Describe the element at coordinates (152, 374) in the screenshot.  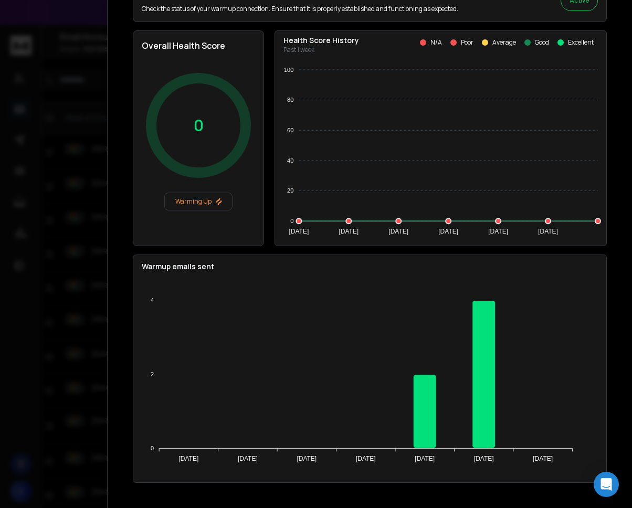
I see `tspan: 2` at that location.